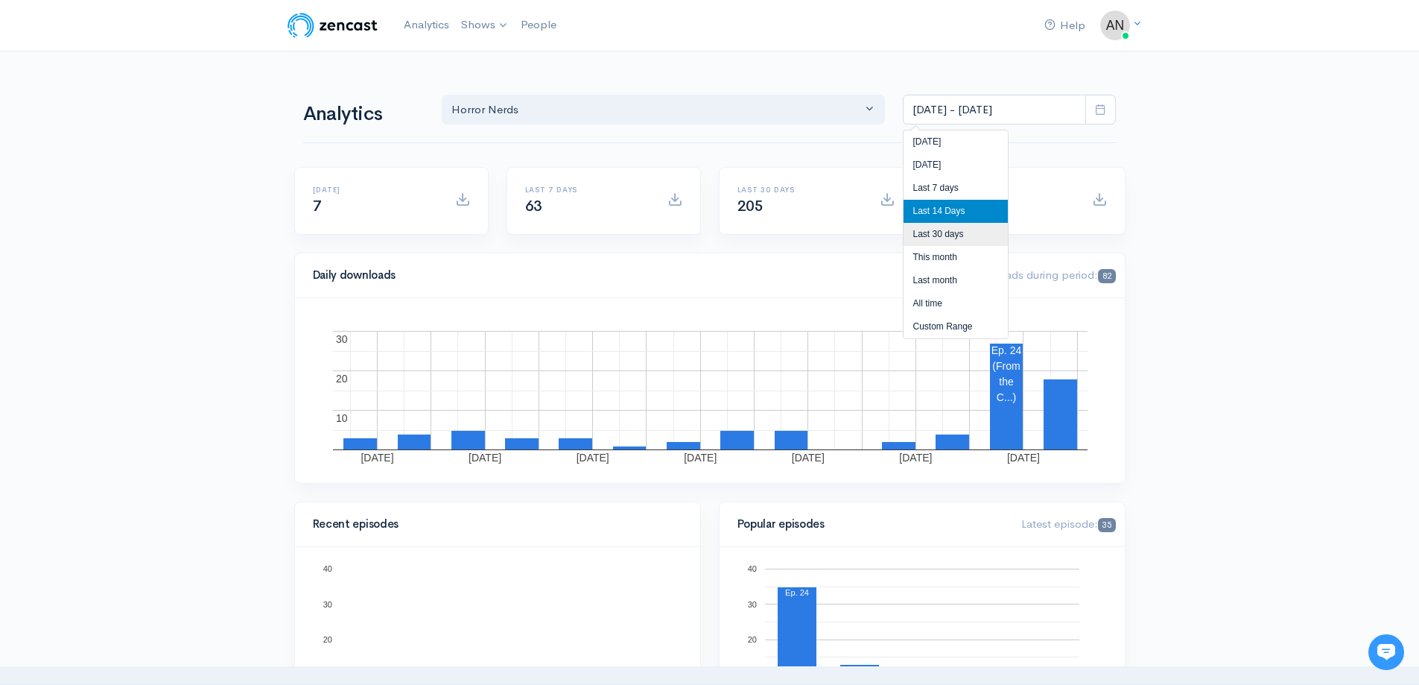  I want to click on span: 7, so click(317, 206).